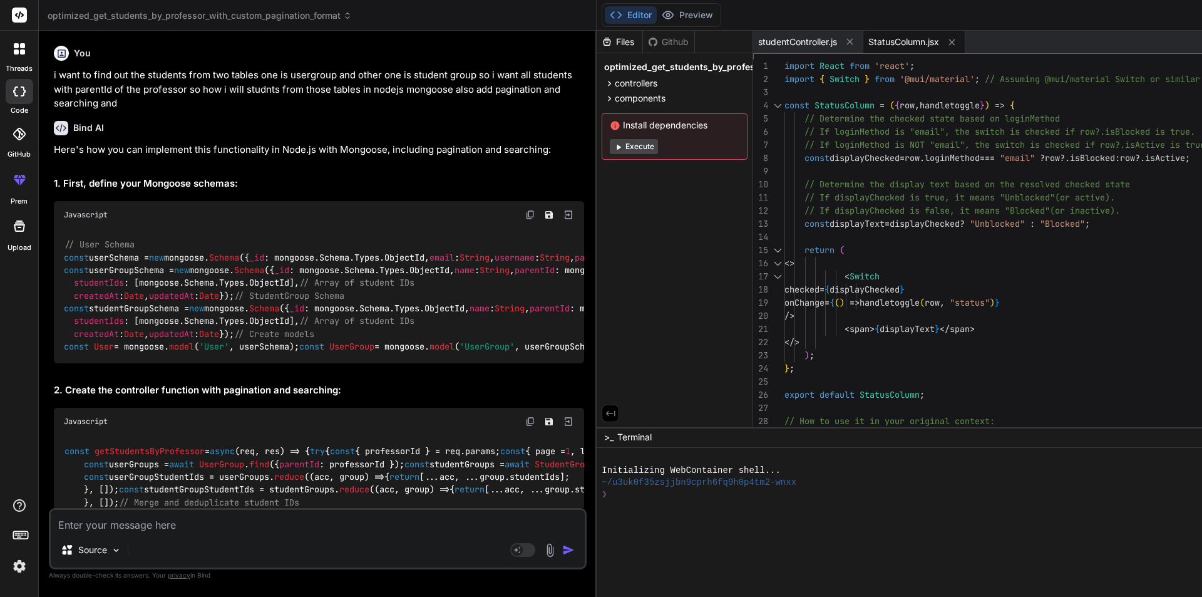 The width and height of the screenshot is (1202, 597). What do you see at coordinates (299, 464) in the screenshot?
I see `span: parentId` at bounding box center [299, 464].